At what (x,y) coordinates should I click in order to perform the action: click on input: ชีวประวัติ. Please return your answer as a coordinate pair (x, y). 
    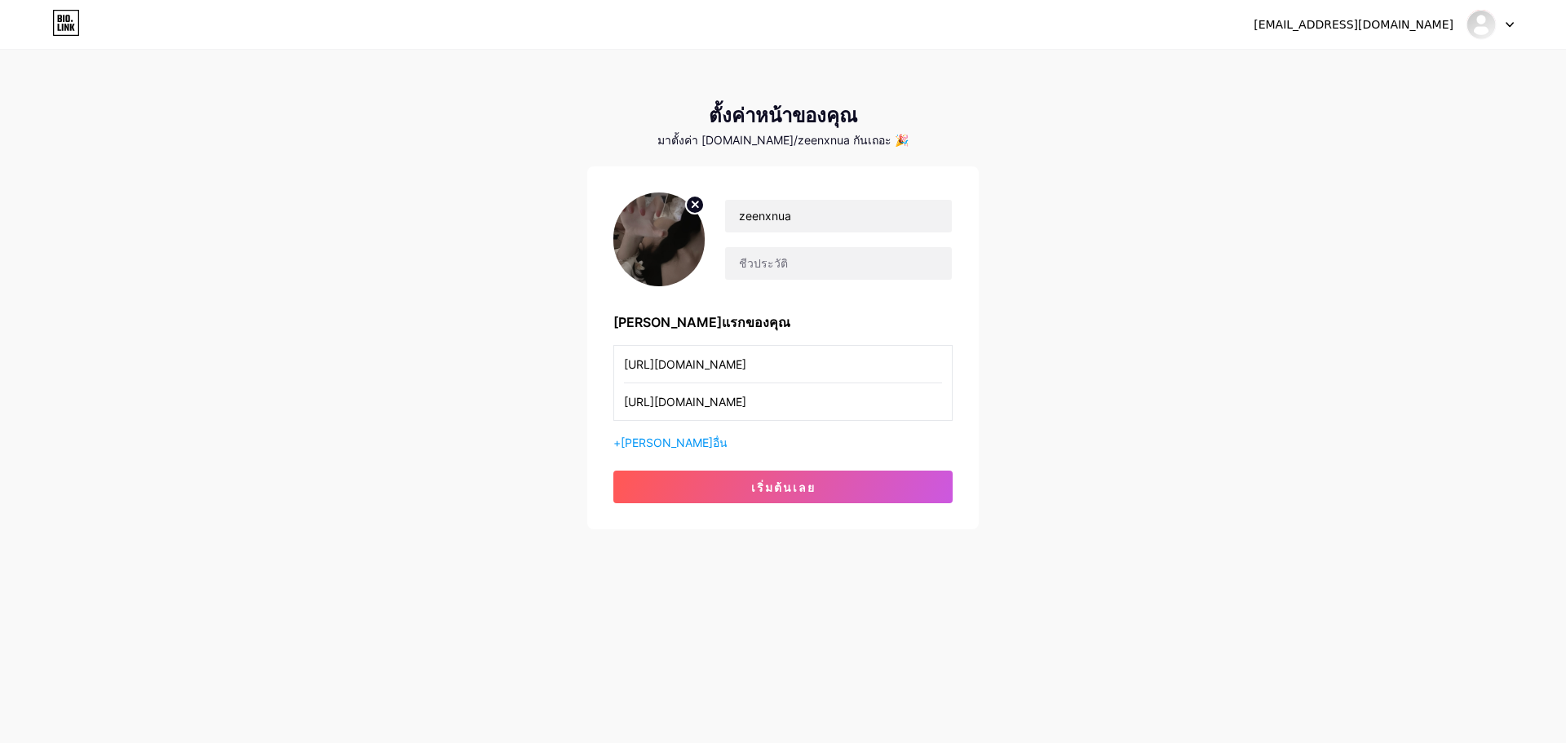
    Looking at the image, I should click on (838, 263).